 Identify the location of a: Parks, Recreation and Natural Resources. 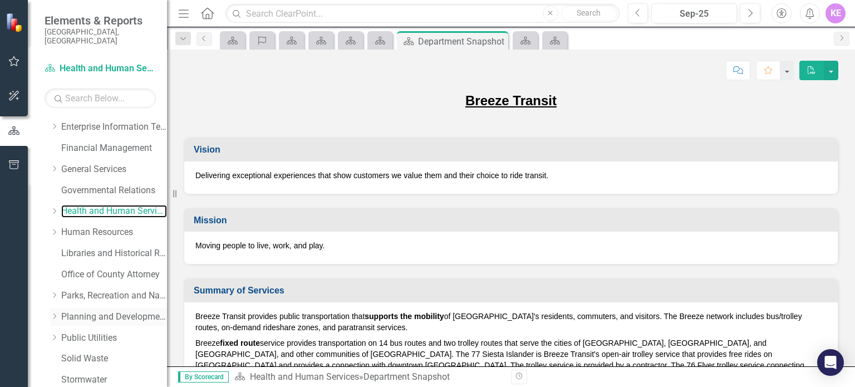
(114, 296).